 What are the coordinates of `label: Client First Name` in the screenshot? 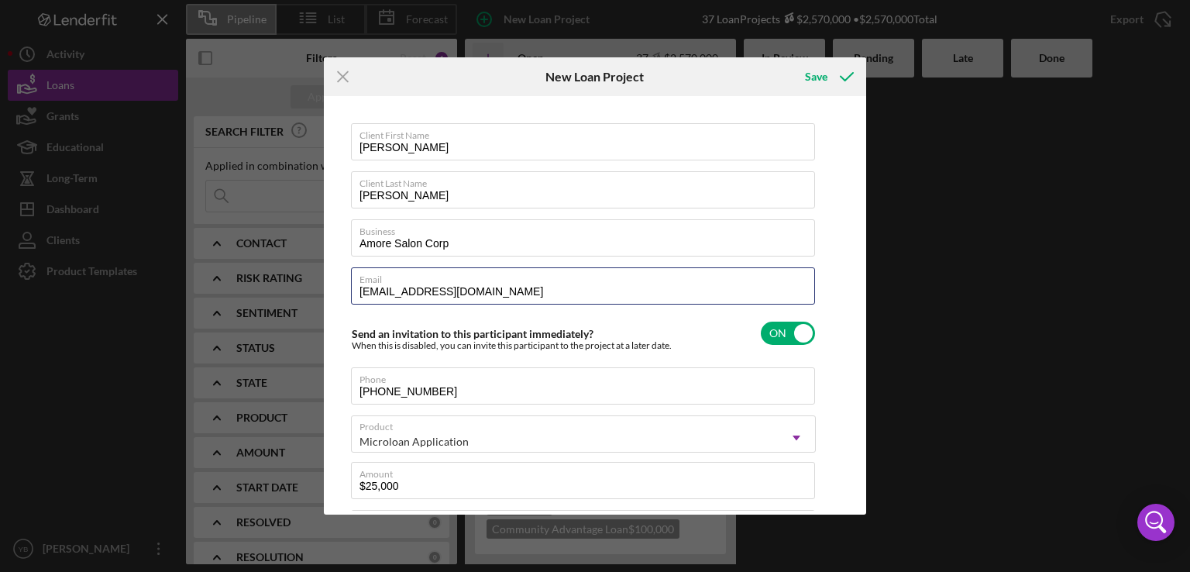 It's located at (587, 132).